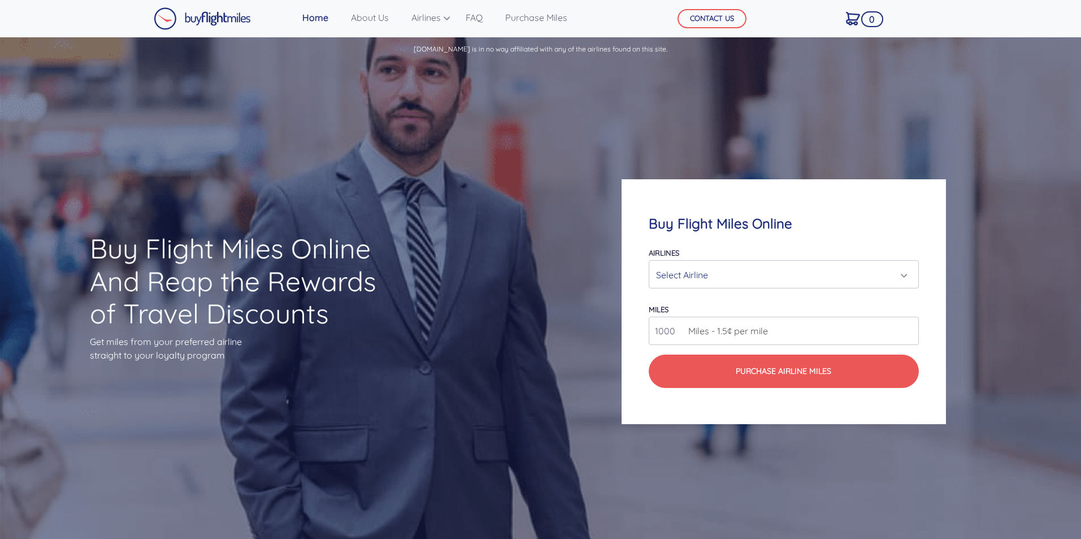 This screenshot has height=539, width=1081. What do you see at coordinates (536, 18) in the screenshot?
I see `a: Purchase Miles` at bounding box center [536, 18].